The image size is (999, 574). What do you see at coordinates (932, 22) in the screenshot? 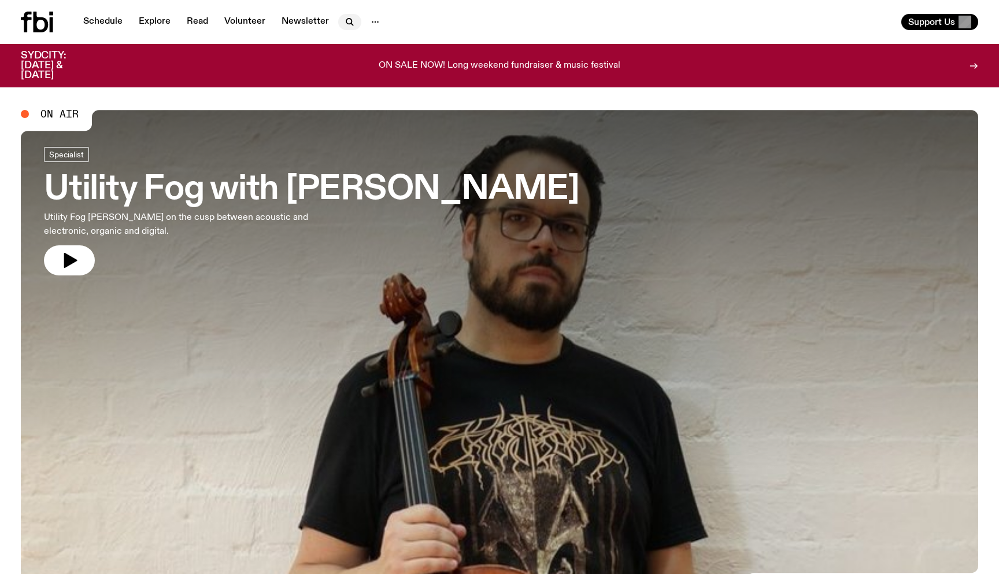
I see `span: Support Us` at bounding box center [932, 22].